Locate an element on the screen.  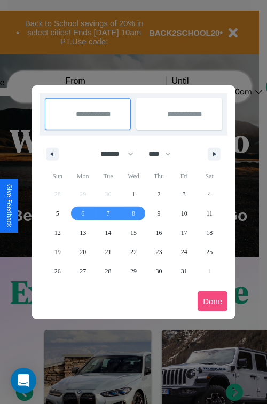
span: Mon is located at coordinates (82, 176).